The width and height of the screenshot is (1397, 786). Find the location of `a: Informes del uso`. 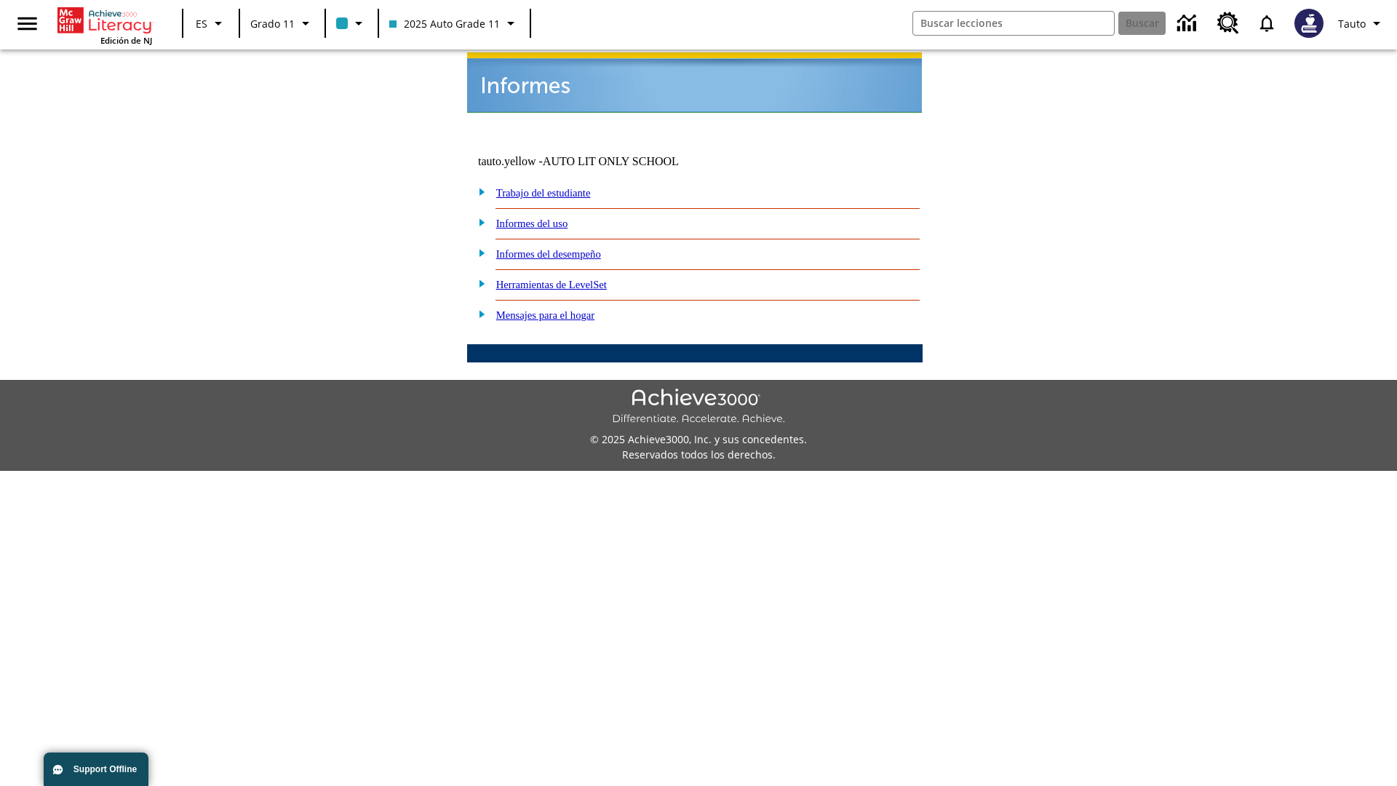

a: Informes del uso is located at coordinates (532, 223).